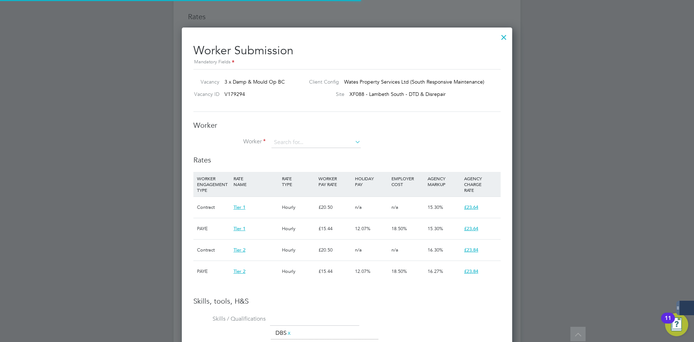  Describe the element at coordinates (444, 181) in the screenshot. I see `div: AGENCY MARKUP` at that location.